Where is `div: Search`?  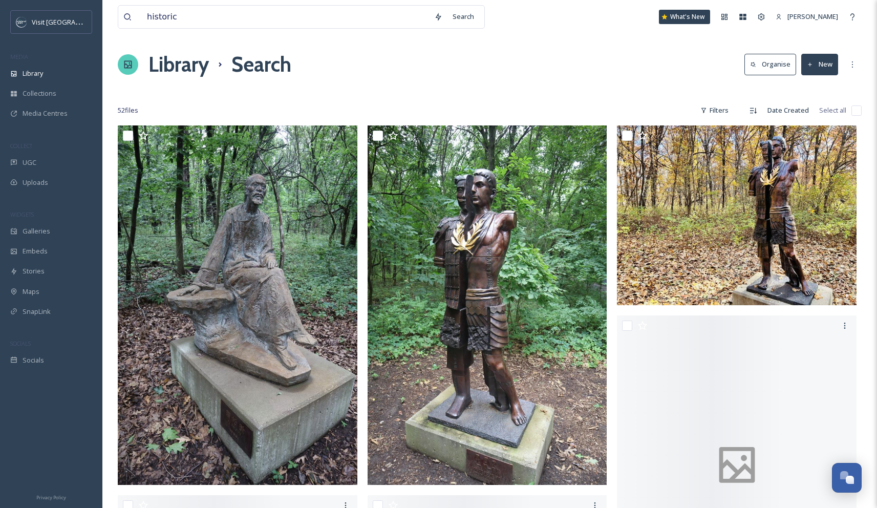 div: Search is located at coordinates (463, 16).